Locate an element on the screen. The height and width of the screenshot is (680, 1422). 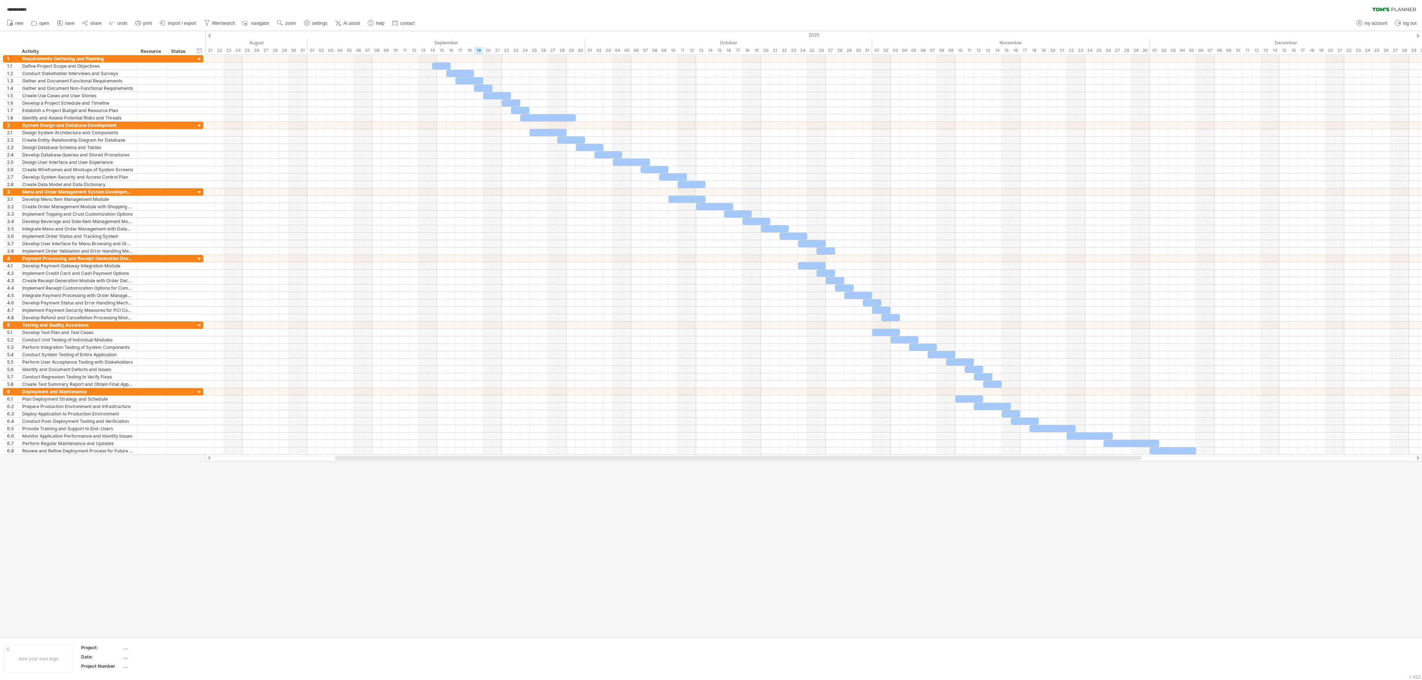
div: Thursday, 11 December 2025 is located at coordinates (1247, 50).